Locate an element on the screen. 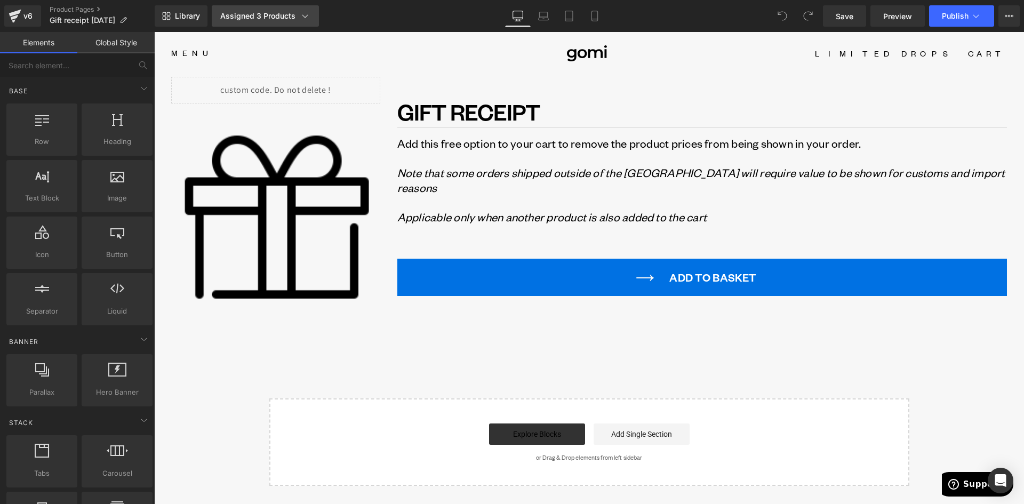 Image resolution: width=1024 pixels, height=504 pixels. a: Add Single Section is located at coordinates (487, 402).